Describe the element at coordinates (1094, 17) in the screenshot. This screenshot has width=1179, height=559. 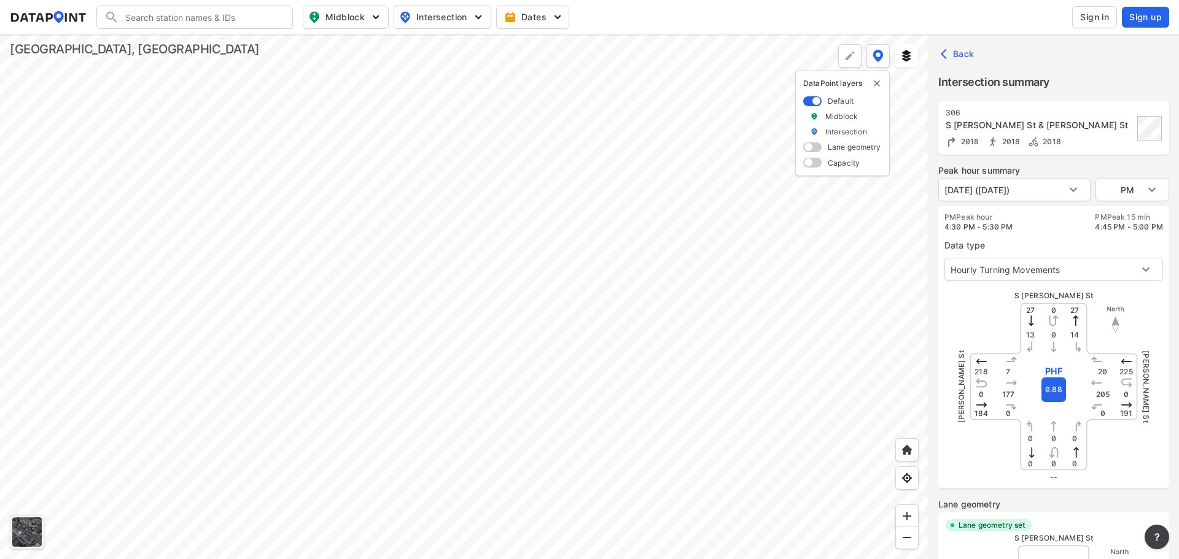
I see `a: Sign in` at that location.